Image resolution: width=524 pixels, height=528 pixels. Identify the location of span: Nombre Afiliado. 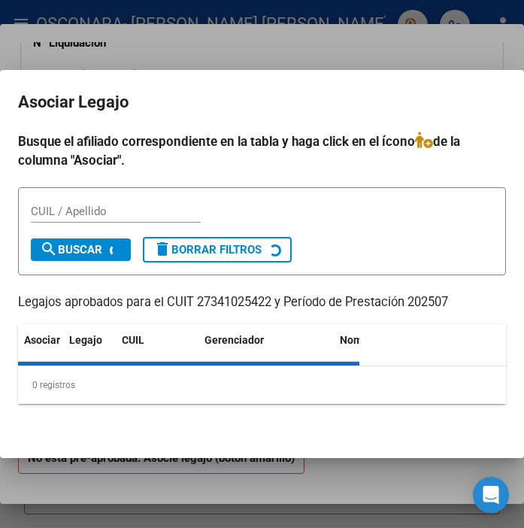
(379, 340).